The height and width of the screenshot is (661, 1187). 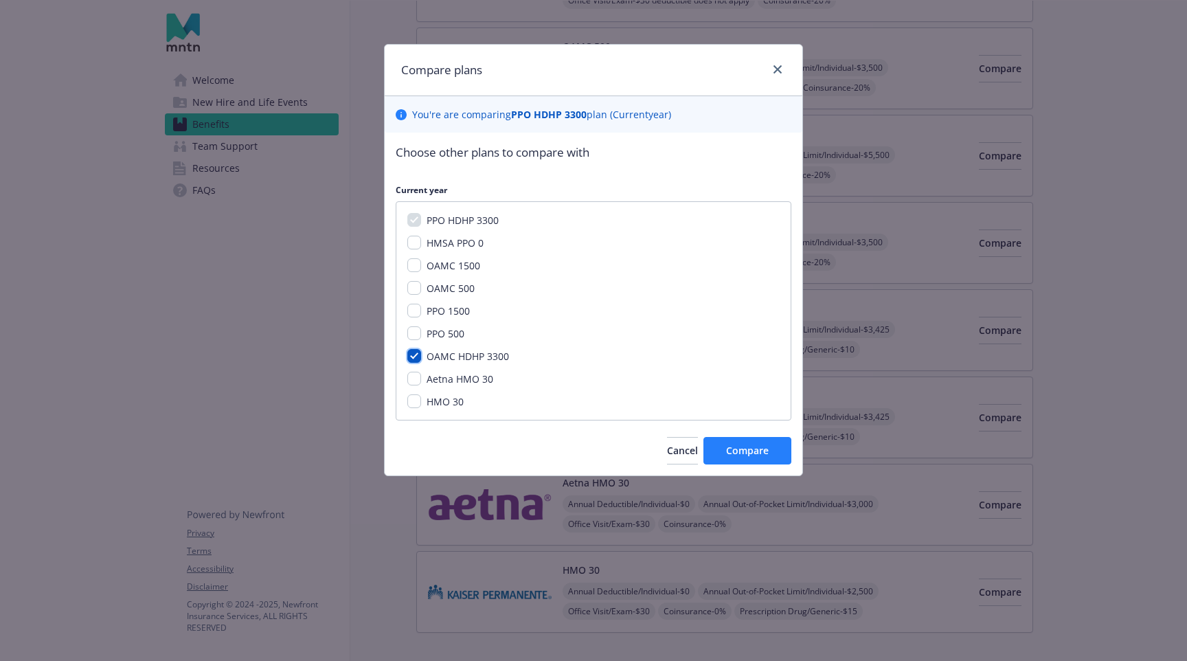 What do you see at coordinates (445, 333) in the screenshot?
I see `span: PPO 500` at bounding box center [445, 333].